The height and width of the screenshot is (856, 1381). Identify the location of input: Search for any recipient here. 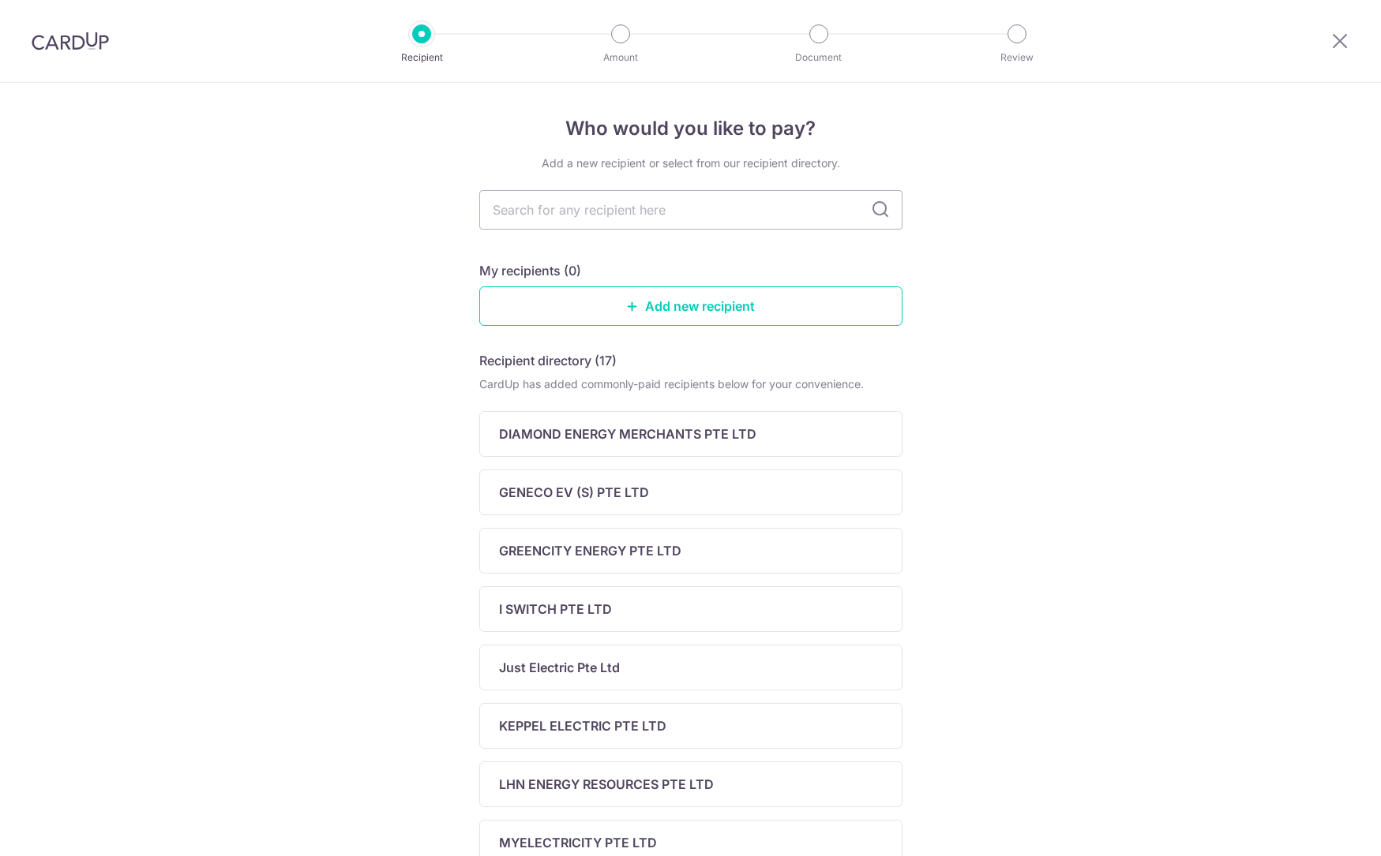
(691, 210).